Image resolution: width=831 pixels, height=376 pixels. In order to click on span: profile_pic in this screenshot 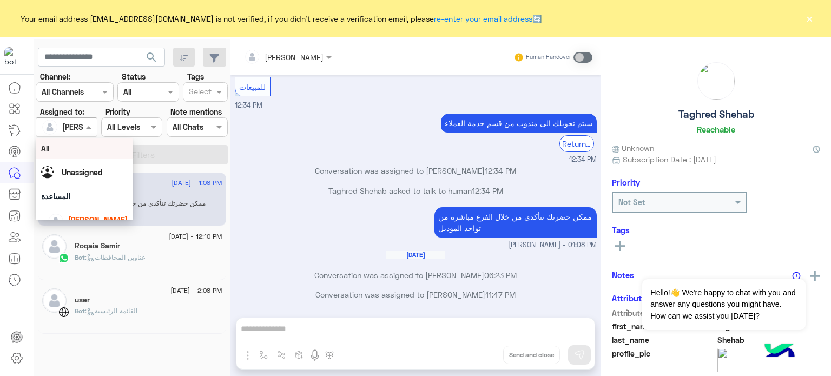, I will do `click(663, 360)`.